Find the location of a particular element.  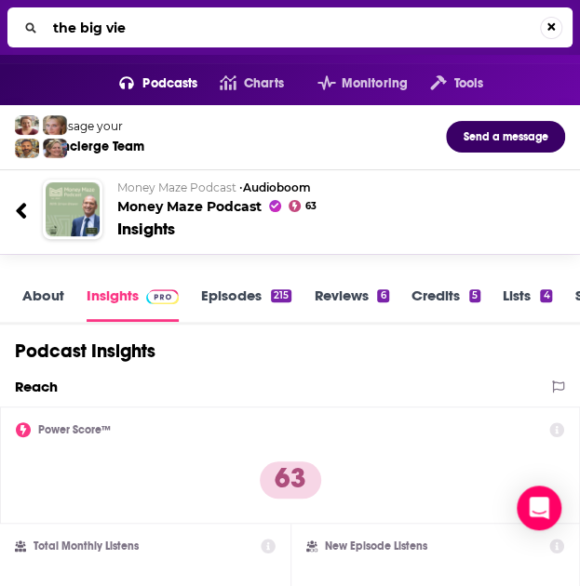

a: InsightsPodchaser Pro is located at coordinates (132, 304).